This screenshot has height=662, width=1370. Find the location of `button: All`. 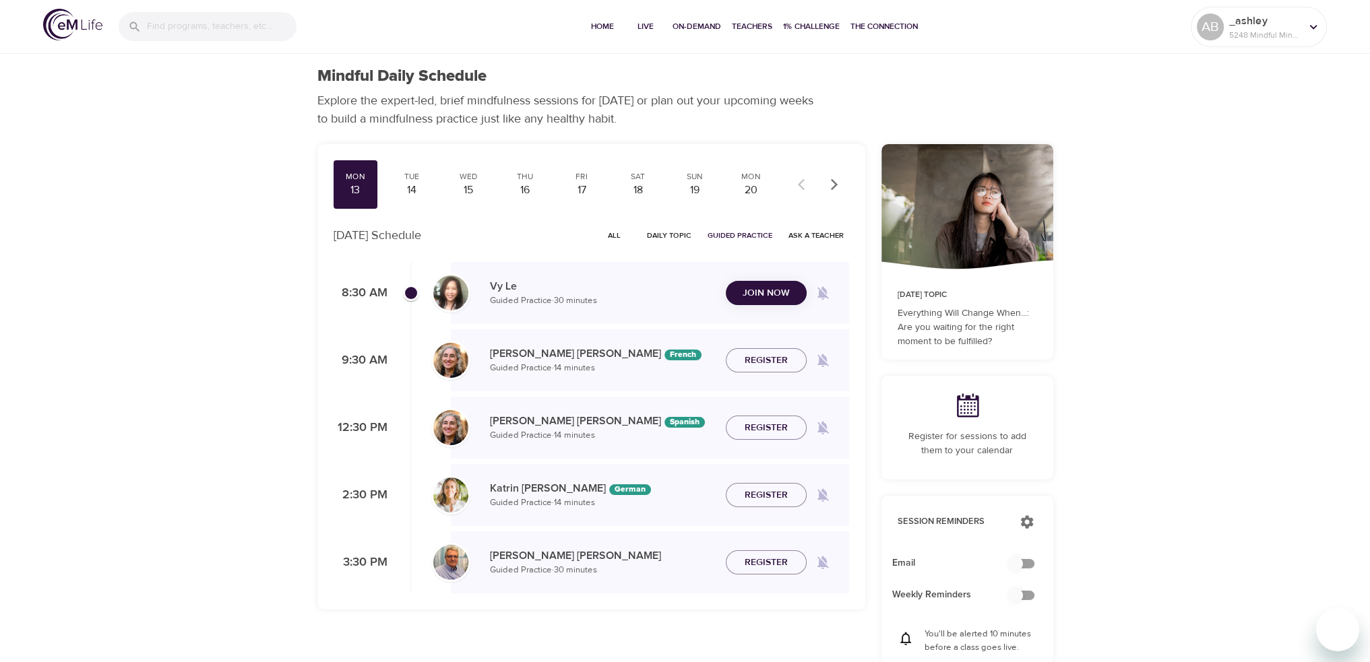

button: All is located at coordinates (615, 235).